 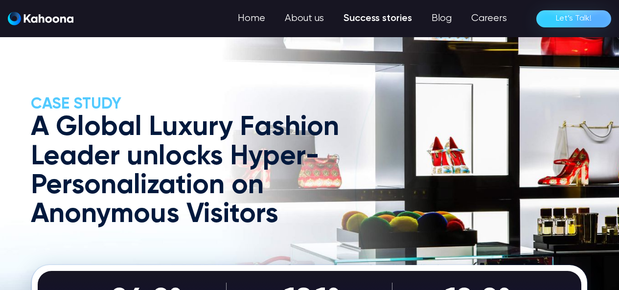 What do you see at coordinates (305, 19) in the screenshot?
I see `a: About us` at bounding box center [305, 19].